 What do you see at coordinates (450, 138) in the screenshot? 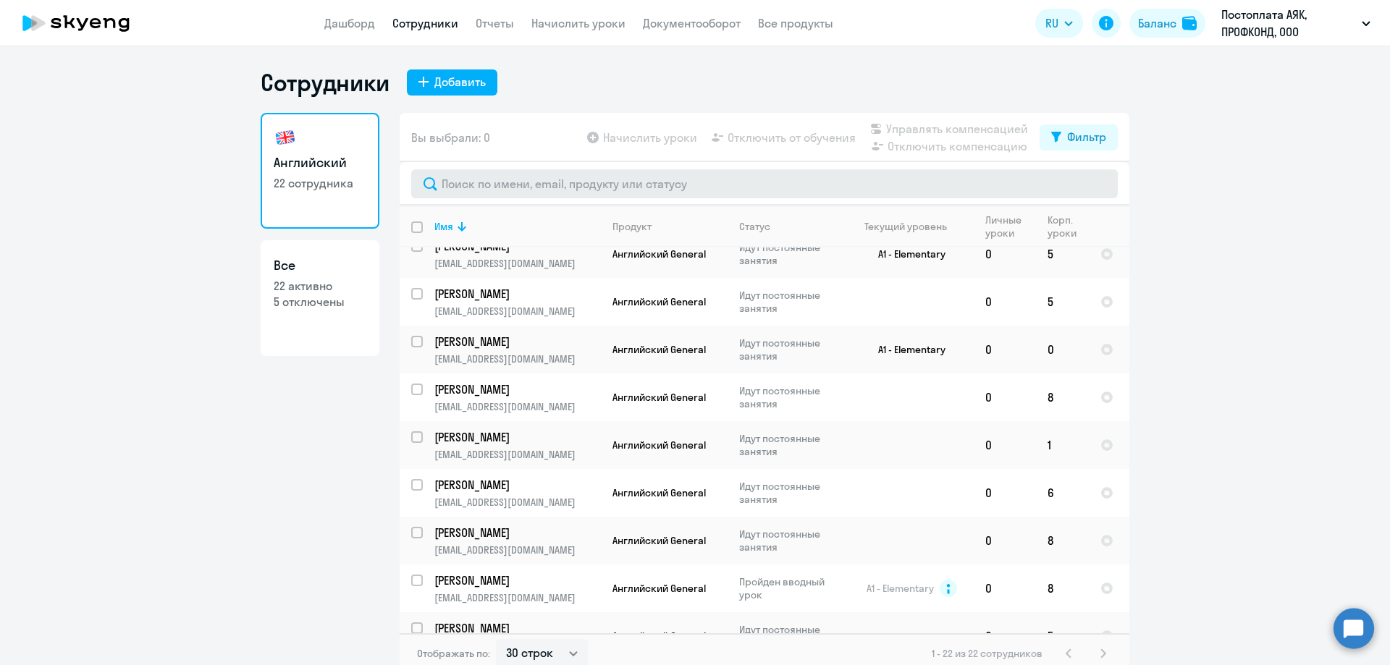
I see `span: Вы выбрали: 0` at bounding box center [450, 138].